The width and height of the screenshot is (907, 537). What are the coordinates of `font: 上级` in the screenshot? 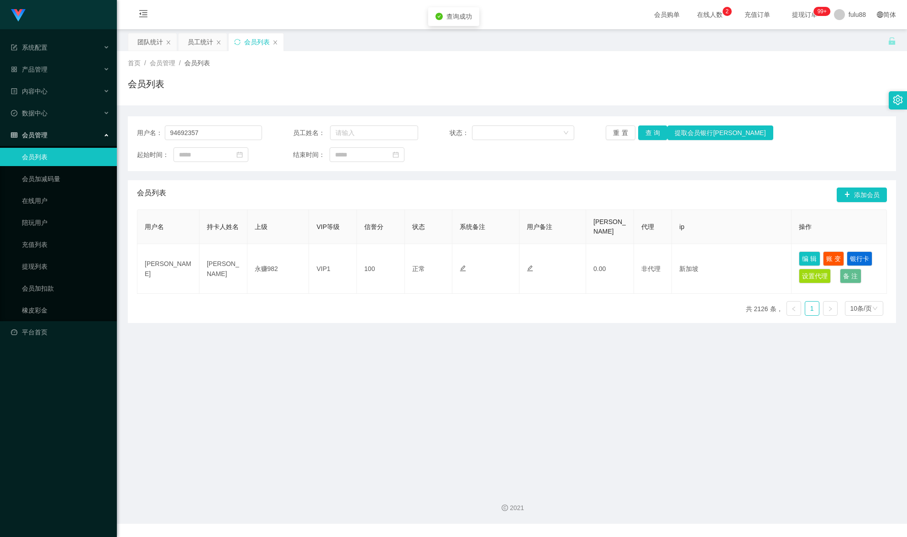 It's located at (261, 227).